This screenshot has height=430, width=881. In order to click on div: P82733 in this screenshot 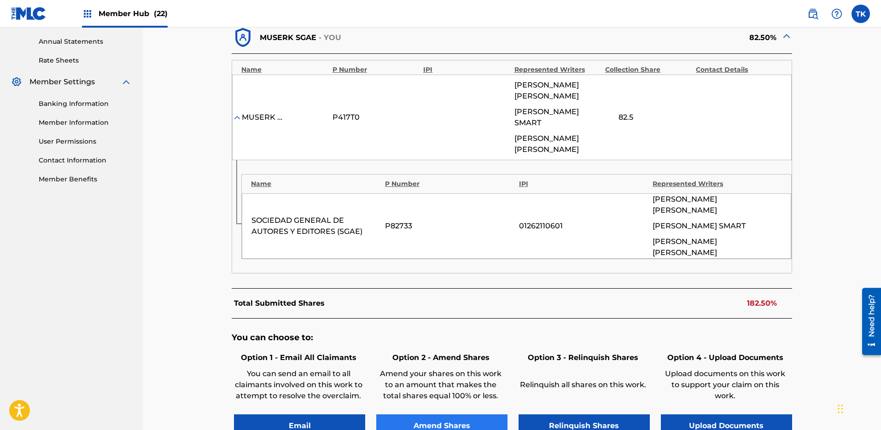, I will do `click(449, 226)`.